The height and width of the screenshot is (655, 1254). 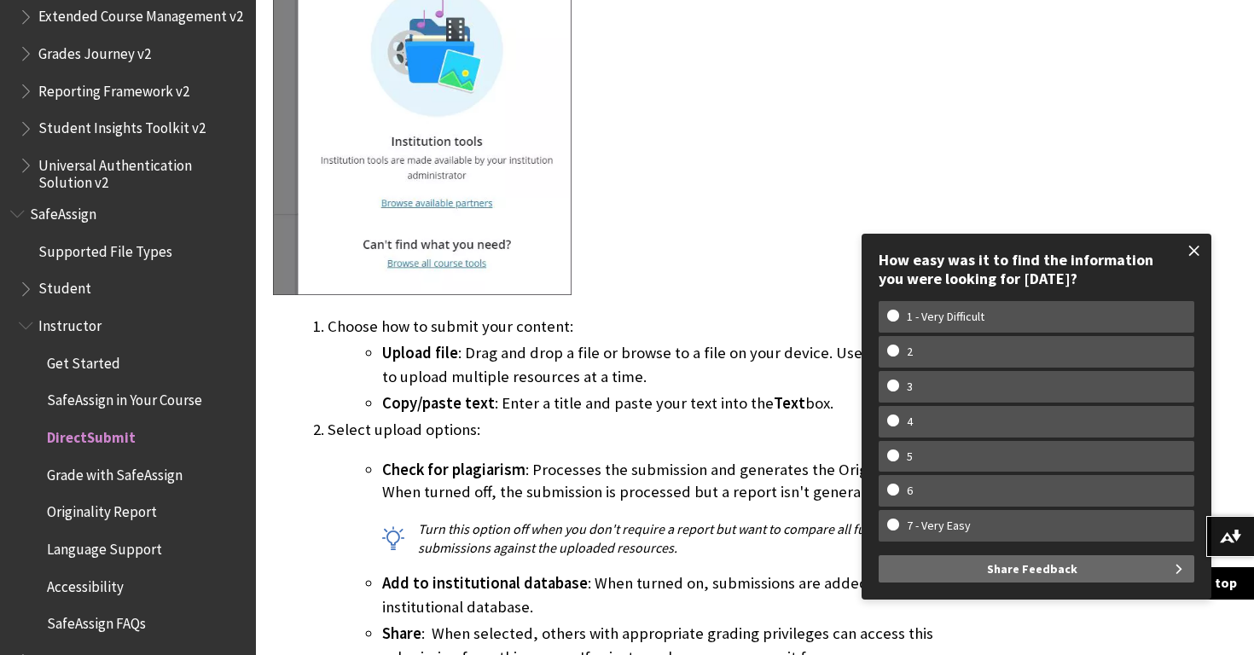 I want to click on span: Grades Journey v2, so click(x=95, y=50).